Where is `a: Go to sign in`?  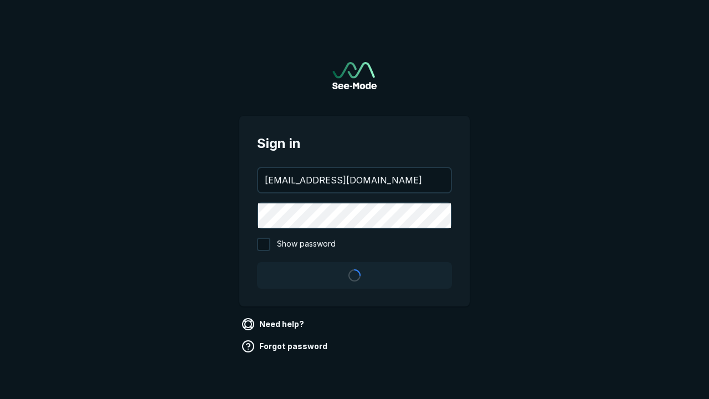
a: Go to sign in is located at coordinates (354, 75).